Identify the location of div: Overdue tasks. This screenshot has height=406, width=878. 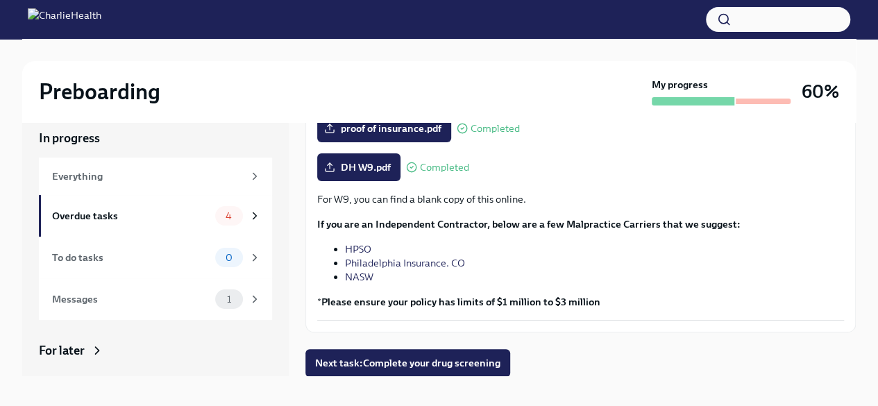
(131, 216).